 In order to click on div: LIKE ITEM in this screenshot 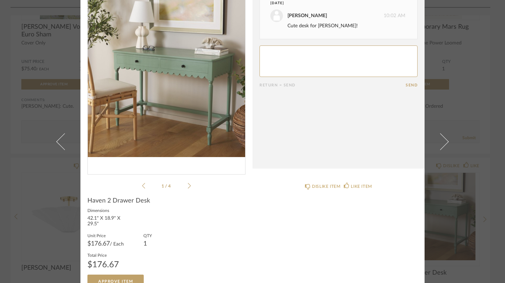, I will do `click(361, 186)`.